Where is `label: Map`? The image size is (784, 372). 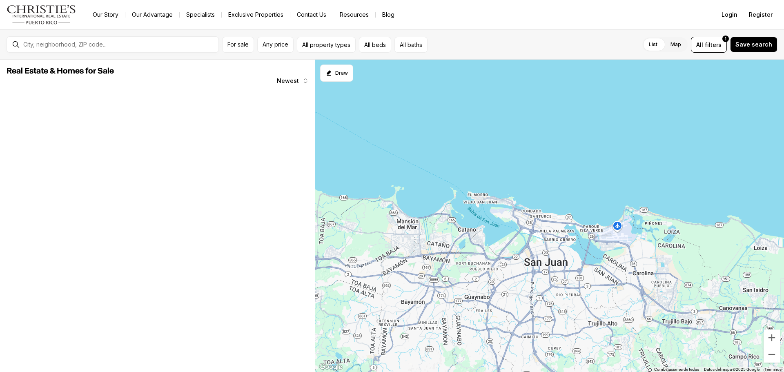 label: Map is located at coordinates (676, 45).